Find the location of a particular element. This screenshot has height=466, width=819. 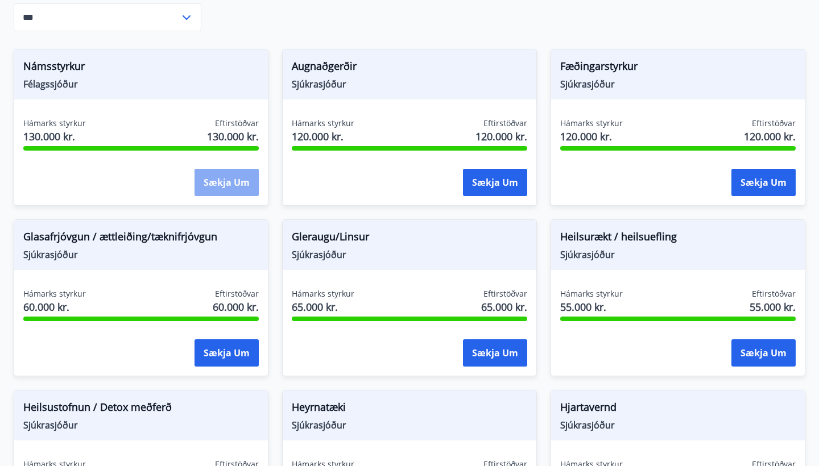

span: Glasafrjóvgun / ættleiðing/tæknifrjóvgun is located at coordinates (141, 239).